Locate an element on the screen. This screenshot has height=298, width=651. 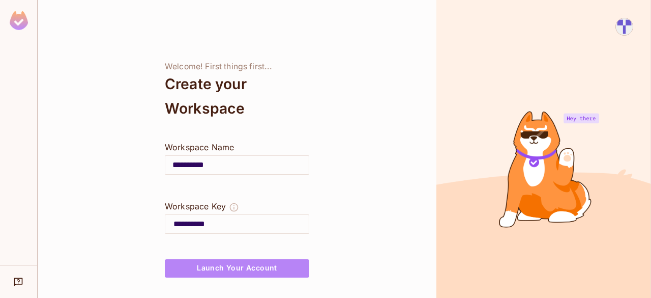
button: Launch Your Account is located at coordinates (237, 268).